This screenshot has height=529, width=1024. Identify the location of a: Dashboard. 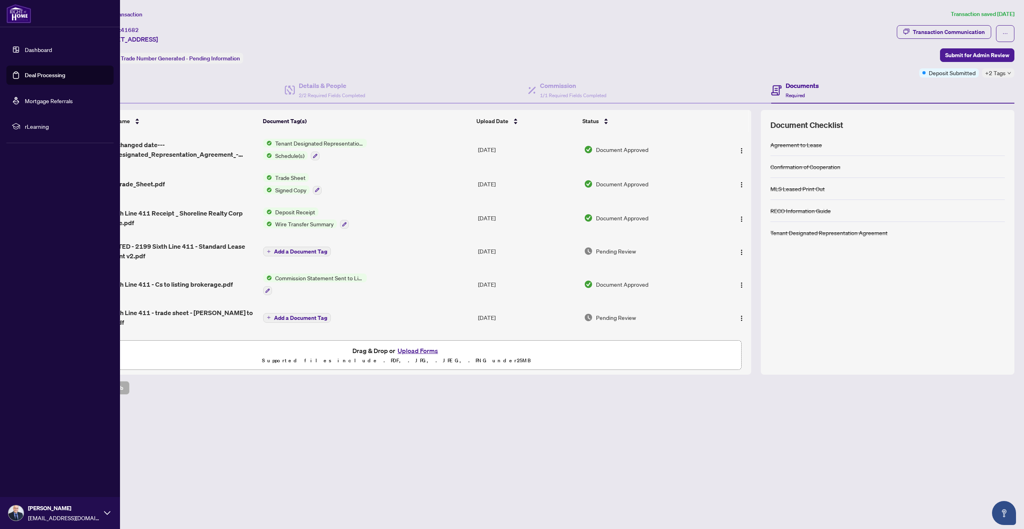
(38, 50).